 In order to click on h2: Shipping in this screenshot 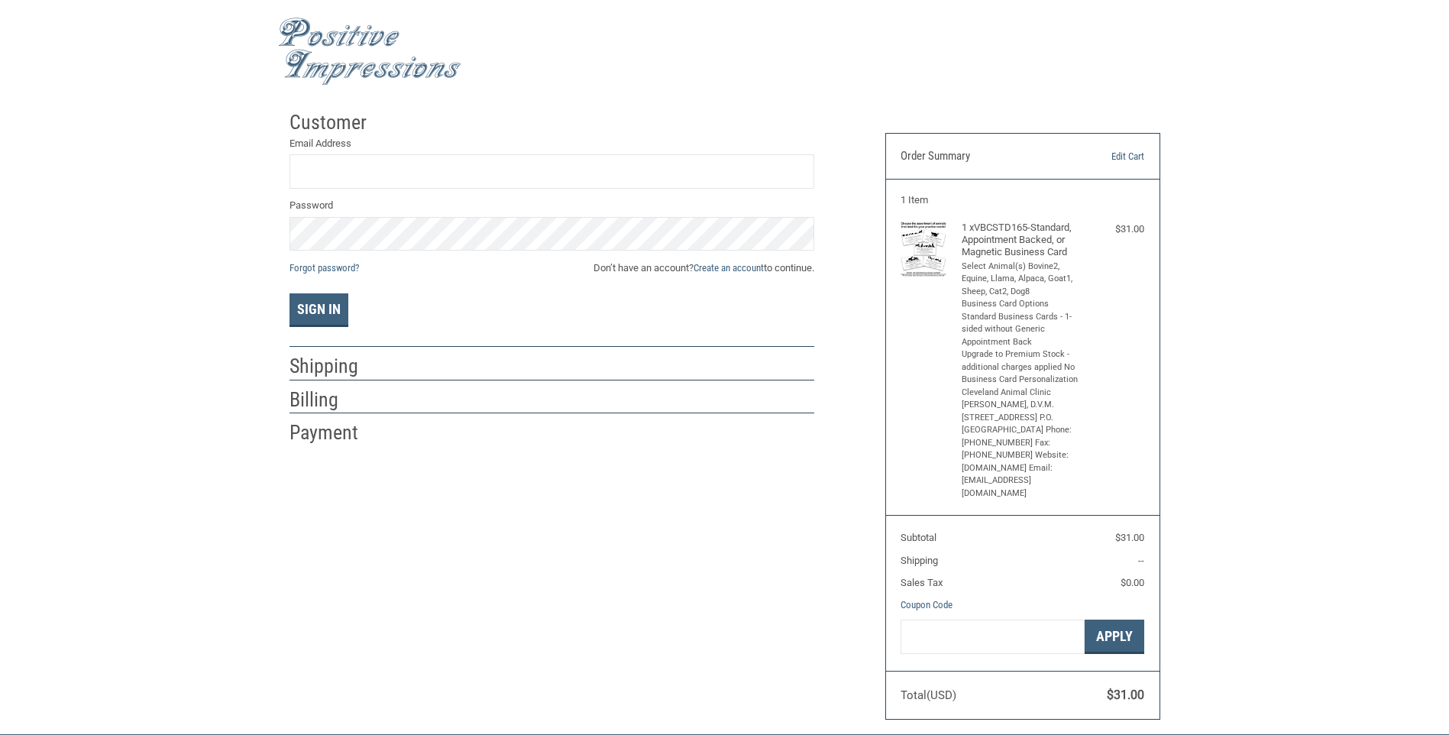, I will do `click(334, 366)`.